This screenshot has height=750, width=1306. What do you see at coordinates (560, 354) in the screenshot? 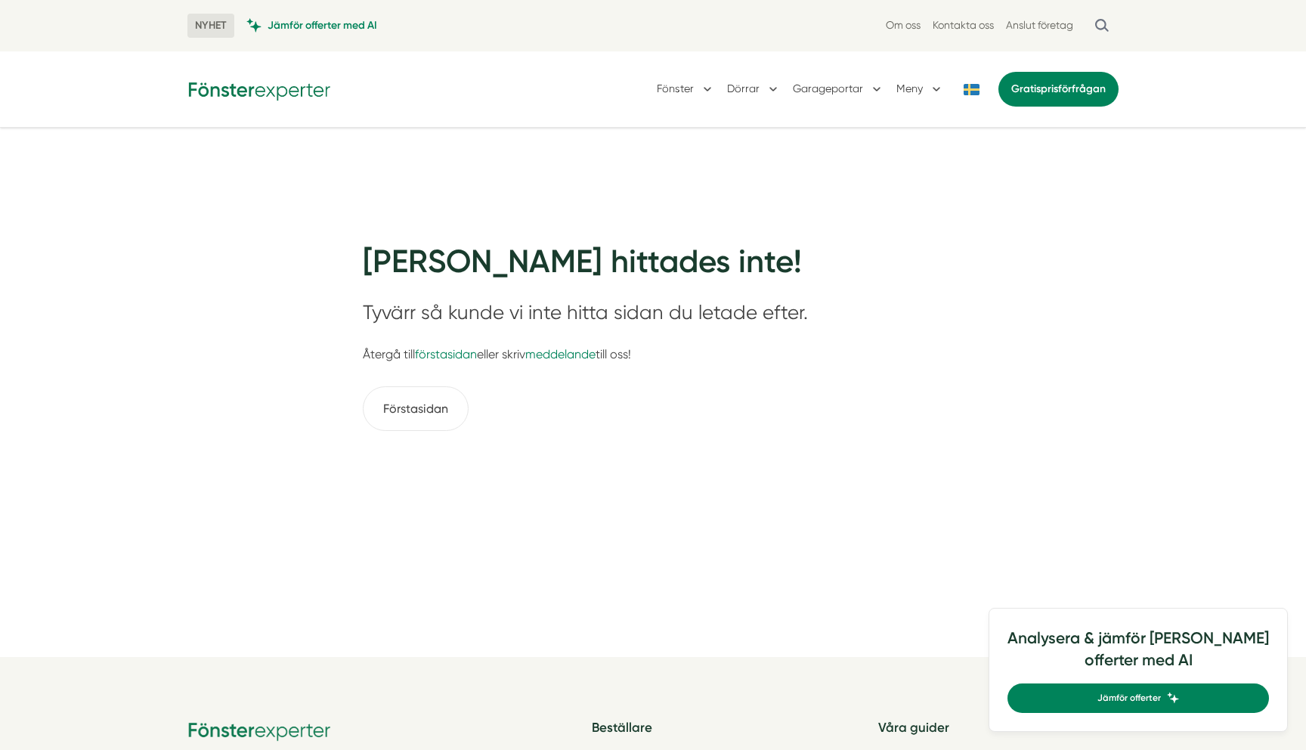
I see `a: meddelande` at bounding box center [560, 354].